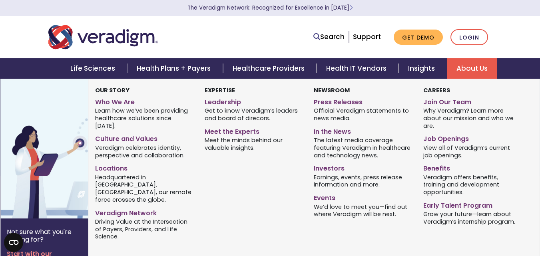  What do you see at coordinates (471, 218) in the screenshot?
I see `span: Grow your future—learn about Veradigm’s internship program.` at bounding box center [471, 218].